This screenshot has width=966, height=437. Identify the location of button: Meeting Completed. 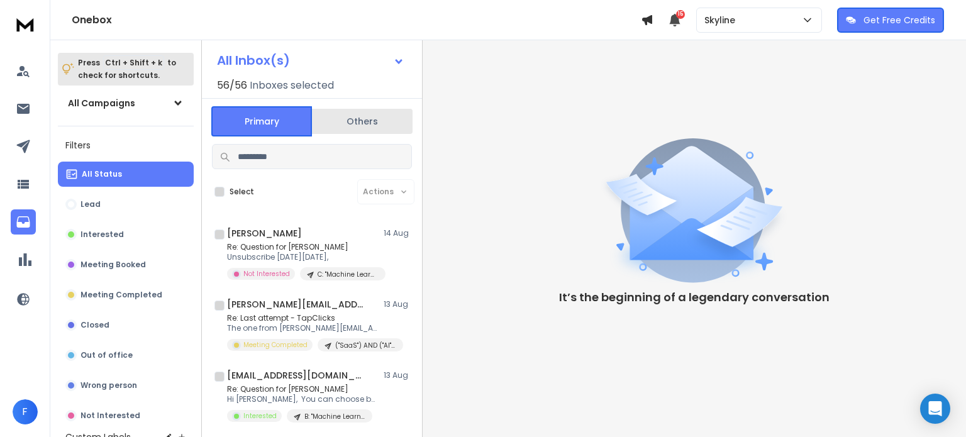
(126, 295).